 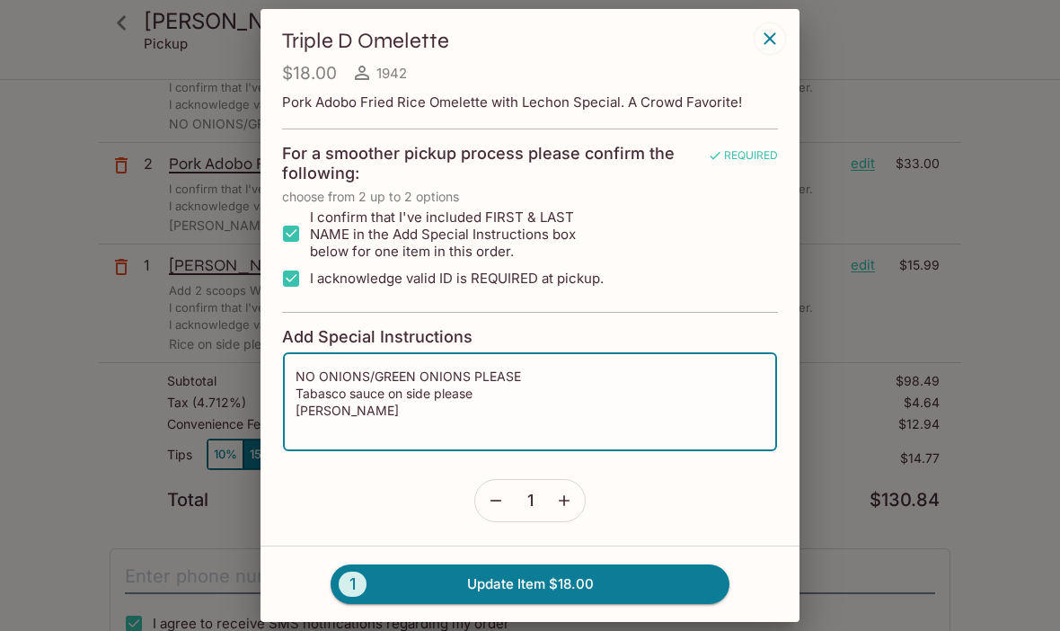 What do you see at coordinates (743, 168) in the screenshot?
I see `span: REQUIRED` at bounding box center [743, 168].